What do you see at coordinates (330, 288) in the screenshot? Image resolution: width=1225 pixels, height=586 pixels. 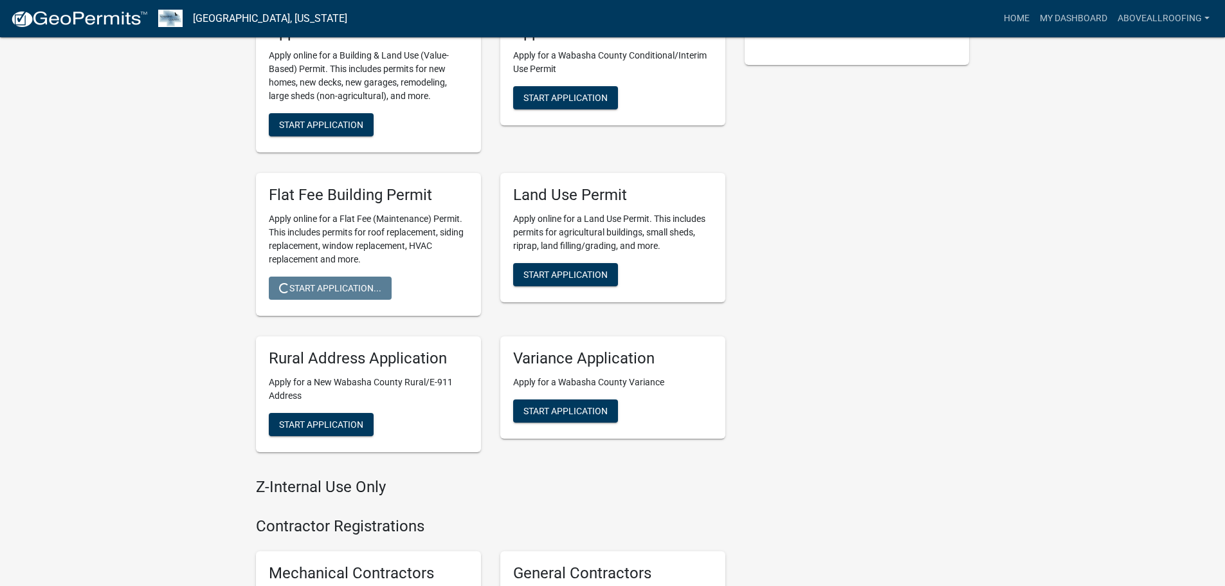 I see `button: Start Application...` at bounding box center [330, 288].